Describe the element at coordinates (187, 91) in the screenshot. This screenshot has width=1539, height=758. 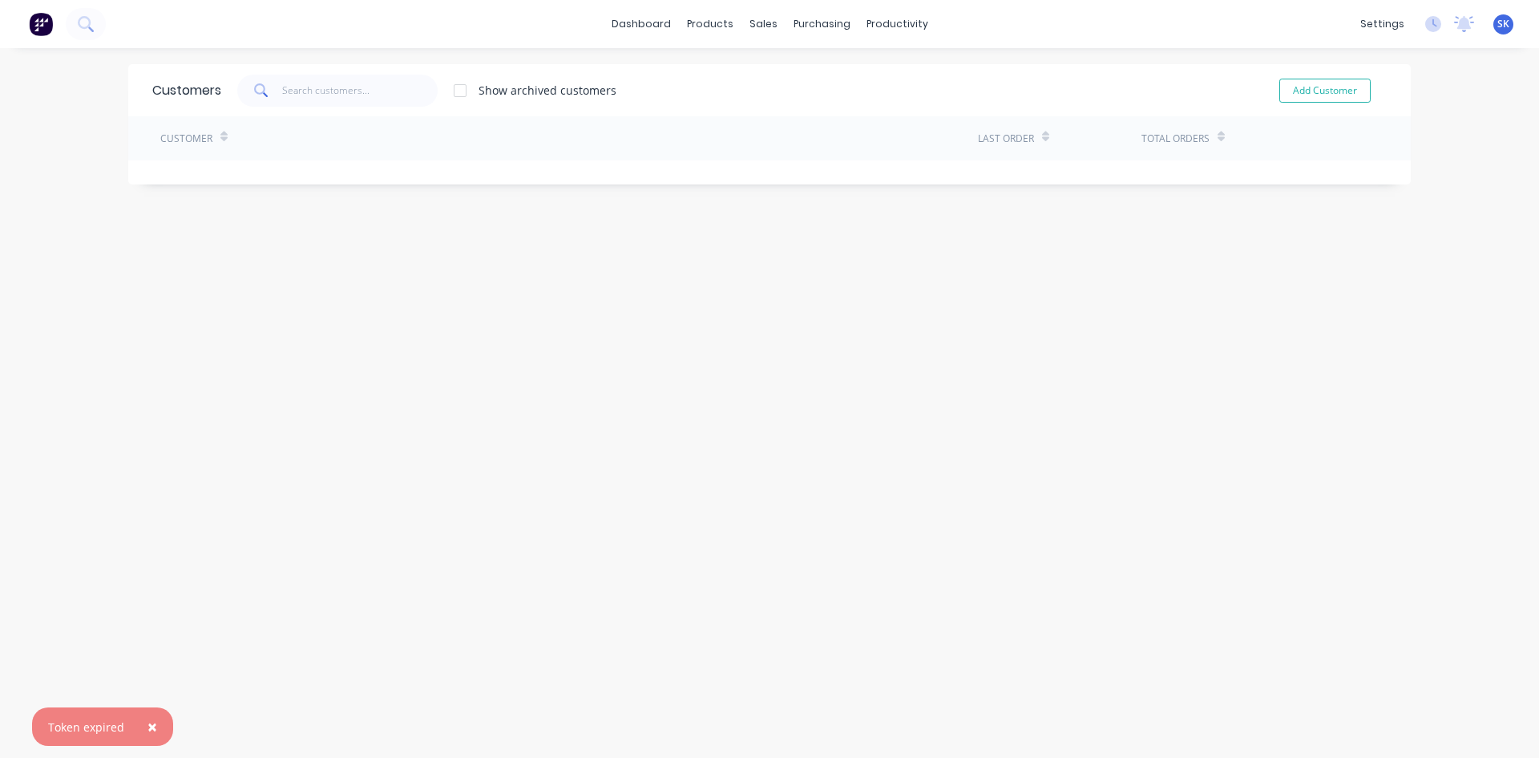
I see `div: Customers` at that location.